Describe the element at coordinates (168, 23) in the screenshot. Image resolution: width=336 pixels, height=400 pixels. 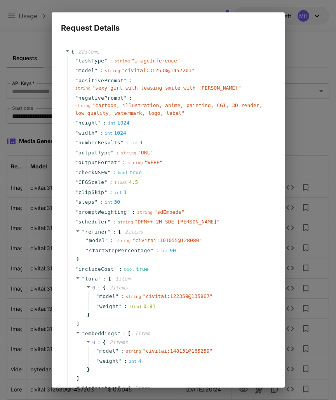
I see `h2: Request Details` at that location.